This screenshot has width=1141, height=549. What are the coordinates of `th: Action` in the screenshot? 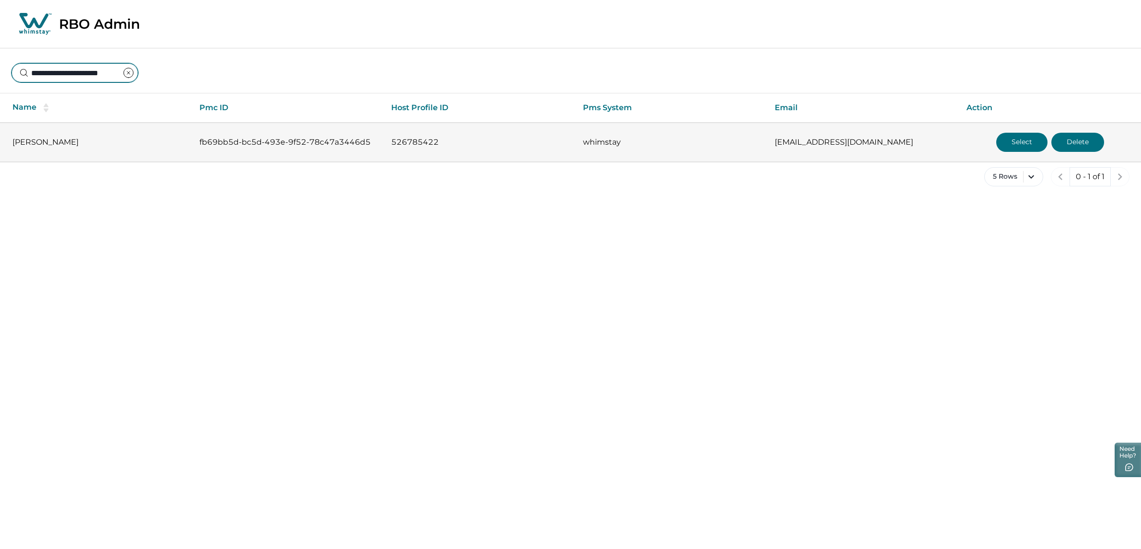 It's located at (1050, 108).